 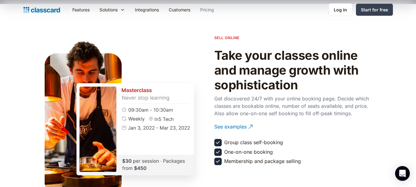 What do you see at coordinates (207, 10) in the screenshot?
I see `a: Pricing` at bounding box center [207, 10].